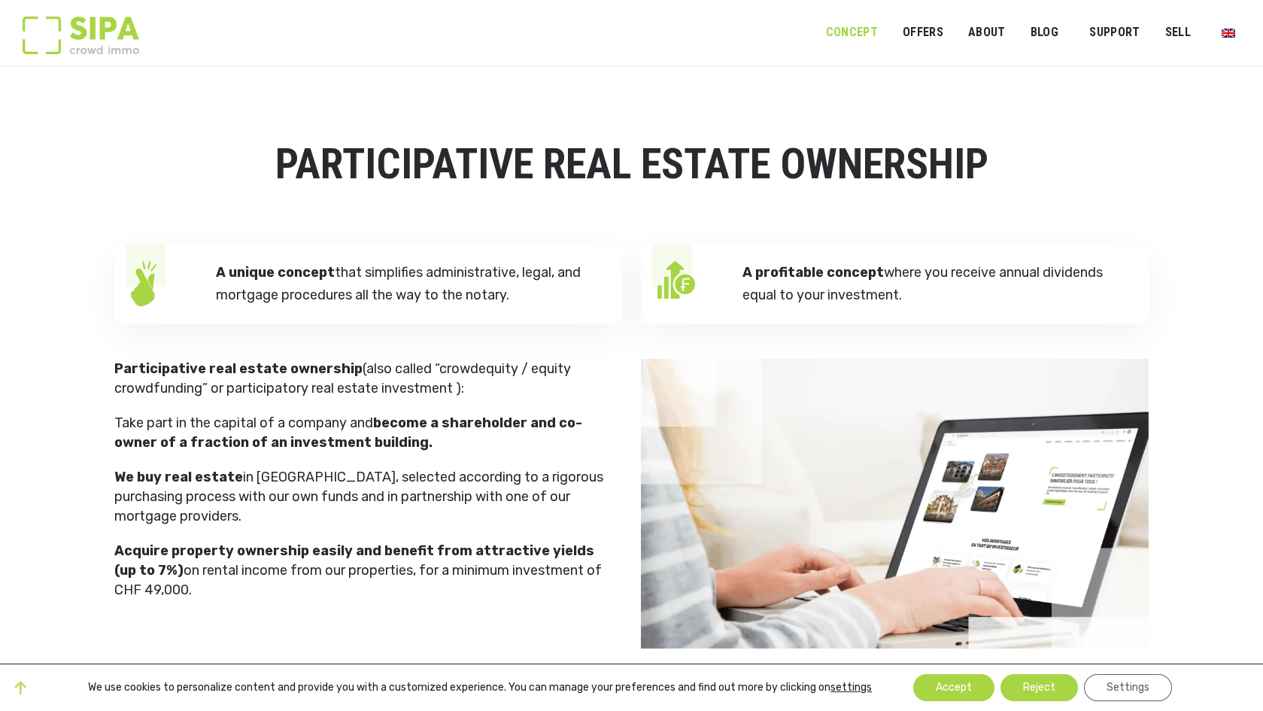  Describe the element at coordinates (1229, 33) in the screenshot. I see `img: English` at that location.